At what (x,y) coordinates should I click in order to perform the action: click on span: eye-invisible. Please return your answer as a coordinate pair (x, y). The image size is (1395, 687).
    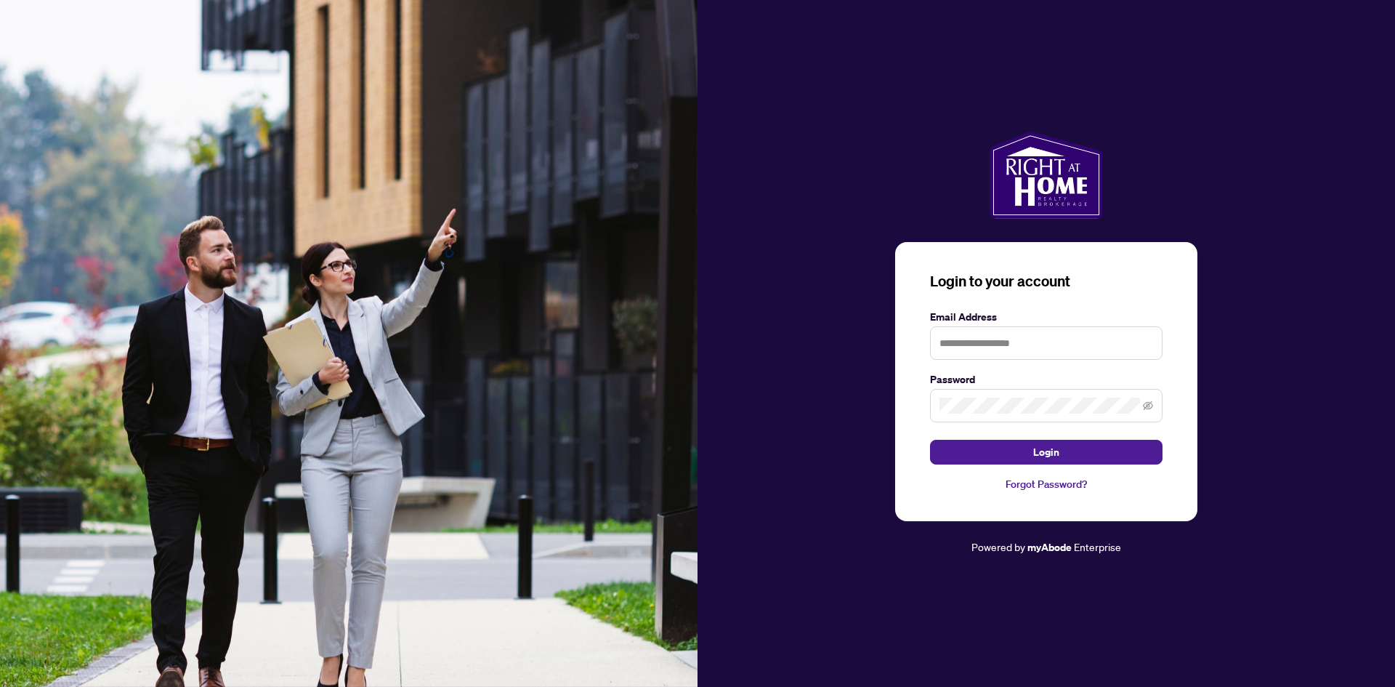
    Looking at the image, I should click on (1148, 406).